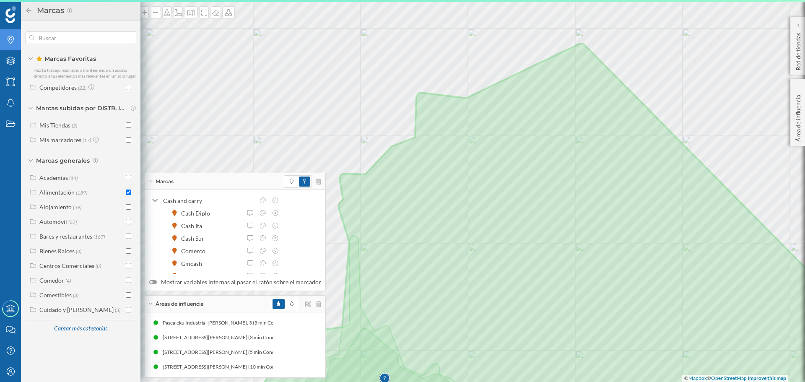 This screenshot has height=382, width=805. I want to click on div: Academias, so click(54, 177).